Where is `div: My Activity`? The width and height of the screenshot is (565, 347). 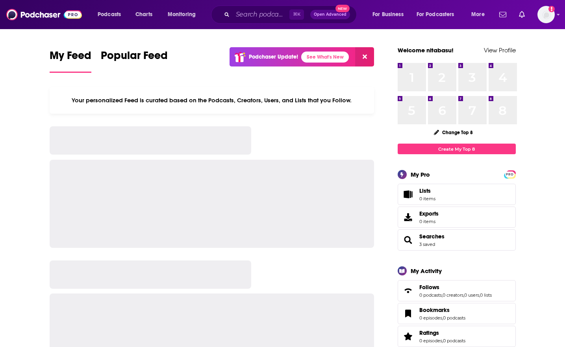 div: My Activity is located at coordinates (426, 271).